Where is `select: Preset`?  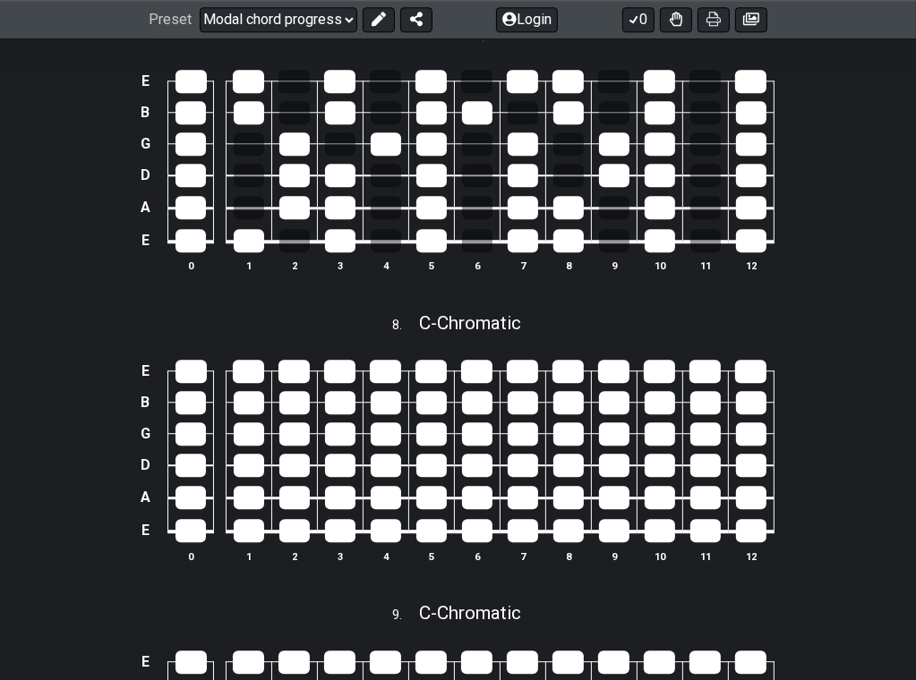 select: Preset is located at coordinates (278, 20).